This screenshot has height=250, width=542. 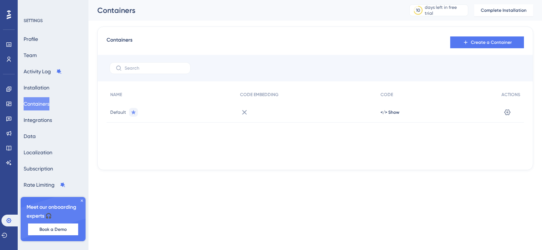 What do you see at coordinates (445, 10) in the screenshot?
I see `div: days left in free trial` at bounding box center [445, 10].